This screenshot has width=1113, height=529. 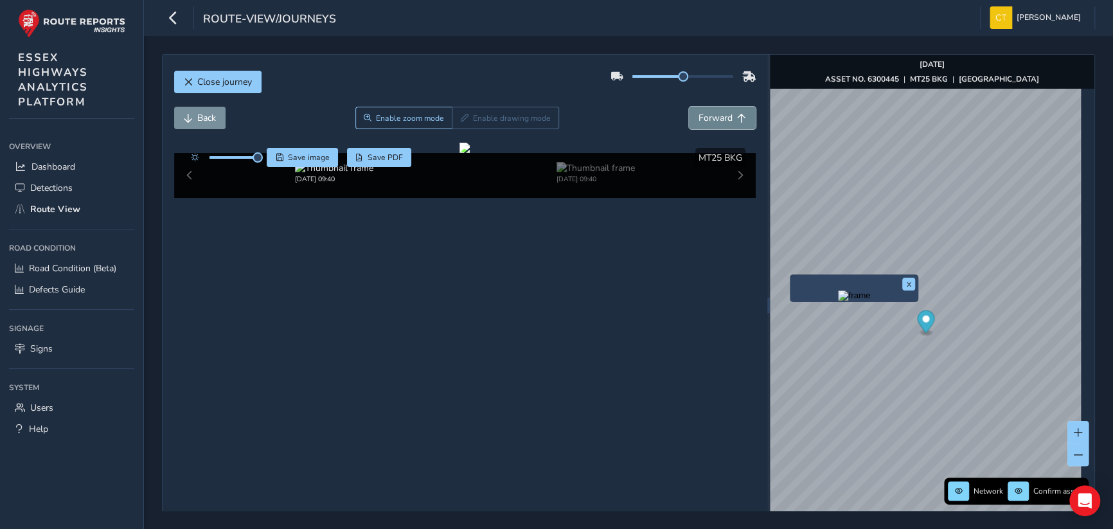 What do you see at coordinates (71, 166) in the screenshot?
I see `a: Dashboard` at bounding box center [71, 166].